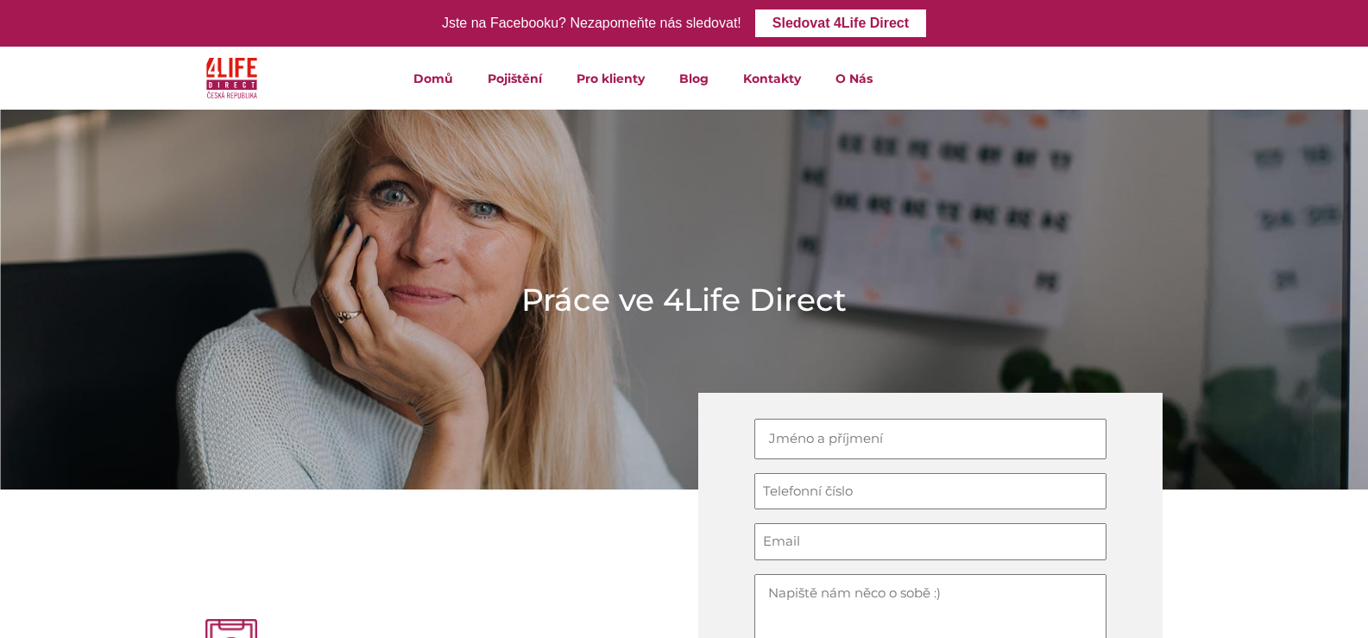  Describe the element at coordinates (232, 78) in the screenshot. I see `img: 4Life Direct Česká republika logo` at that location.